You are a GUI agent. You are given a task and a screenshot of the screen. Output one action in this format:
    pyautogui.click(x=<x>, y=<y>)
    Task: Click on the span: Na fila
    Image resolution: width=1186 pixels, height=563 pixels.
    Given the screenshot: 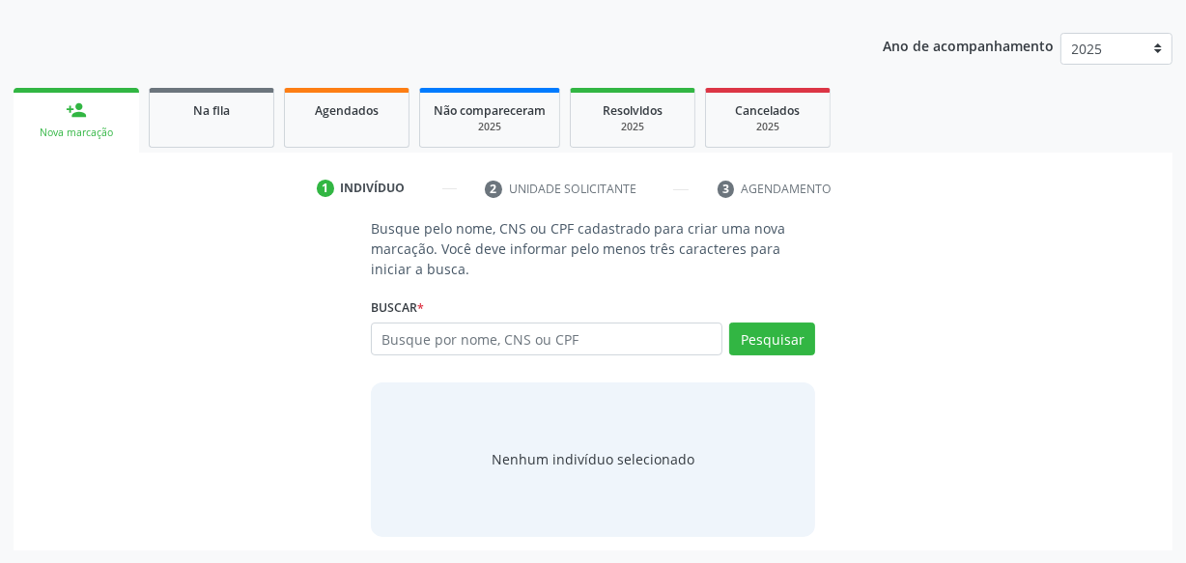 What is the action you would take?
    pyautogui.click(x=212, y=110)
    